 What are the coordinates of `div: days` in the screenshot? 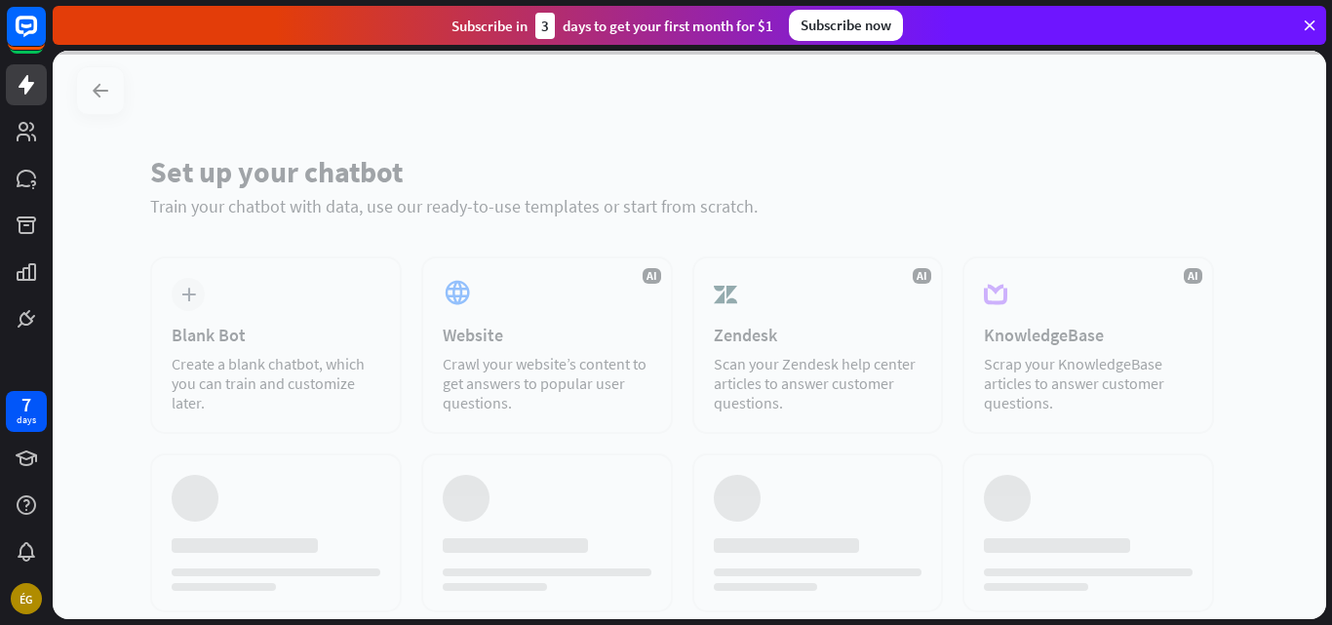 It's located at (26, 420).